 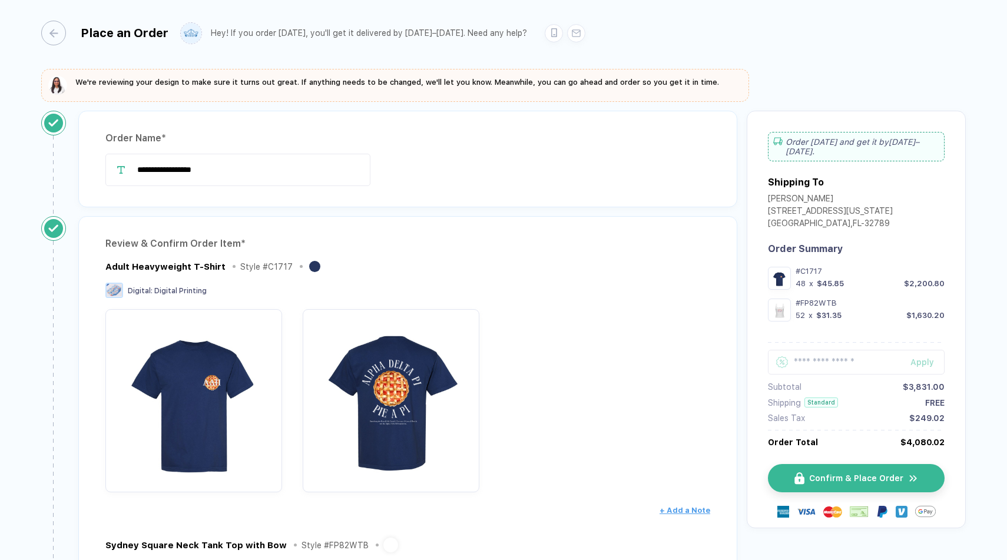 What do you see at coordinates (902, 512) in the screenshot?
I see `img: Venmo` at bounding box center [902, 512].